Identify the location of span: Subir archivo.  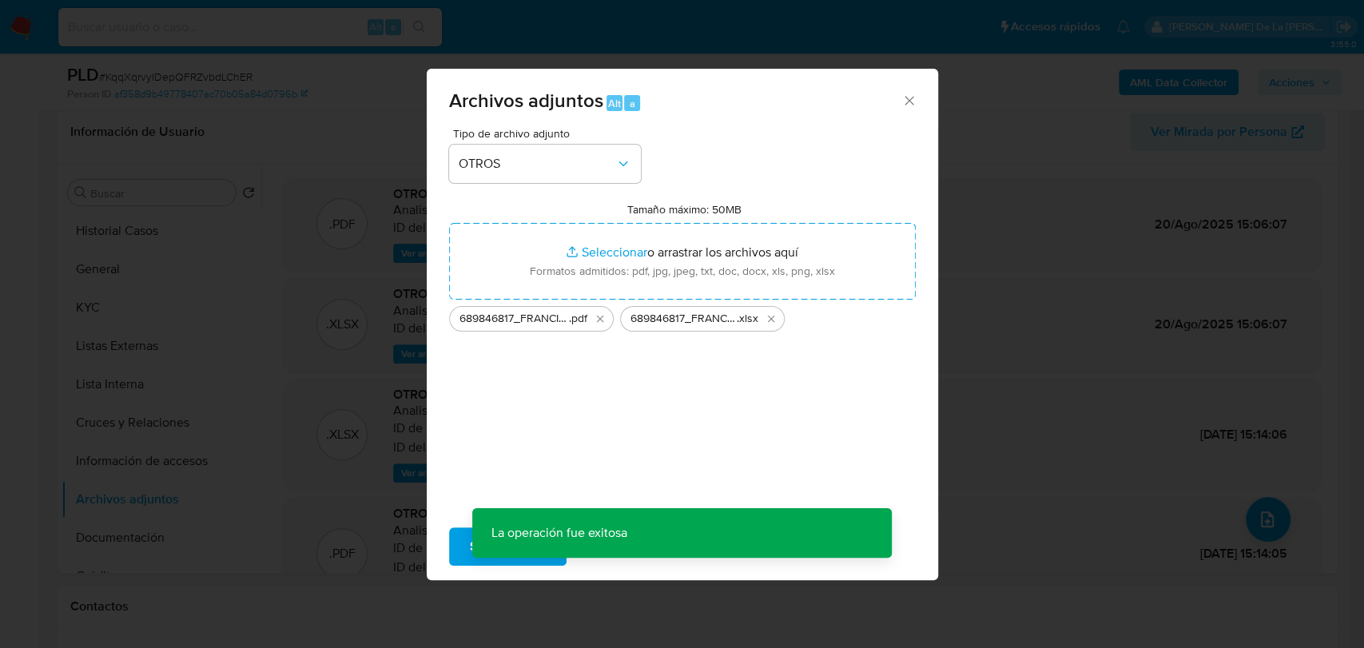
(507, 546).